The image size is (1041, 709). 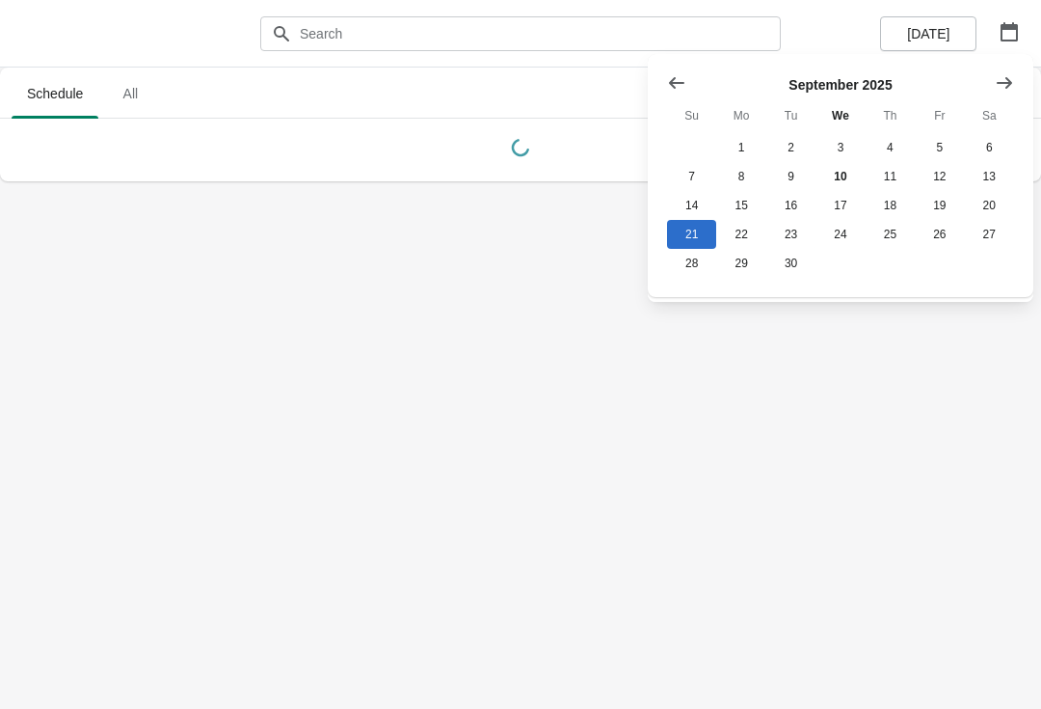 What do you see at coordinates (1004, 83) in the screenshot?
I see `button: Show next month, October 2025` at bounding box center [1004, 83].